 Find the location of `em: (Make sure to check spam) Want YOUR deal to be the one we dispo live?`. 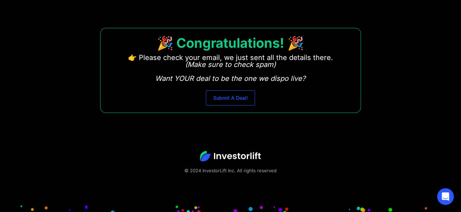

em: (Make sure to check spam) Want YOUR deal to be the one we dispo live? is located at coordinates (231, 71).